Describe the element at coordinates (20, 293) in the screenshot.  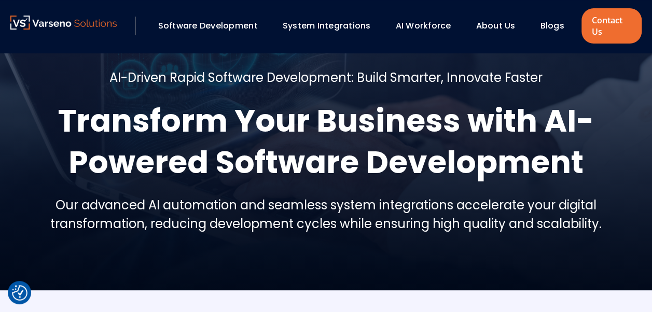
I see `button: Cookie Settings` at that location.